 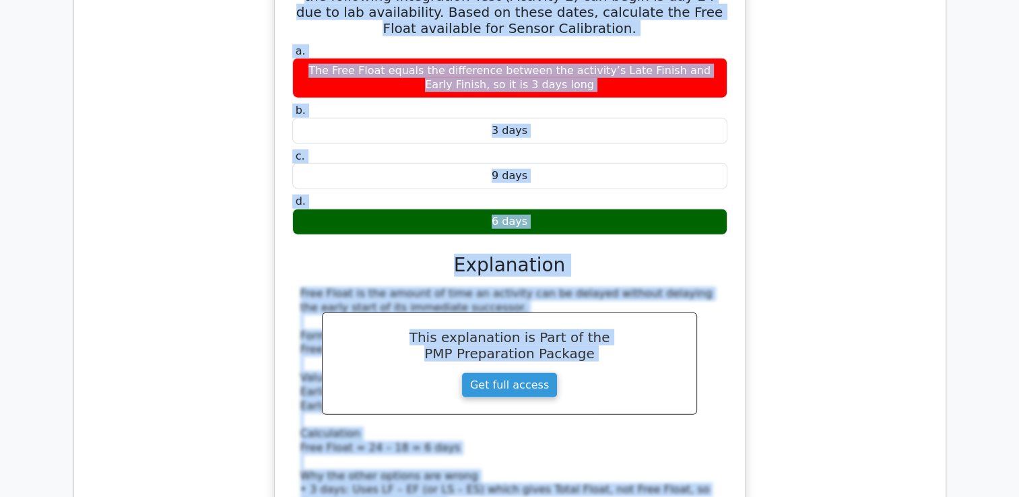 I want to click on div: 3 days, so click(x=510, y=131).